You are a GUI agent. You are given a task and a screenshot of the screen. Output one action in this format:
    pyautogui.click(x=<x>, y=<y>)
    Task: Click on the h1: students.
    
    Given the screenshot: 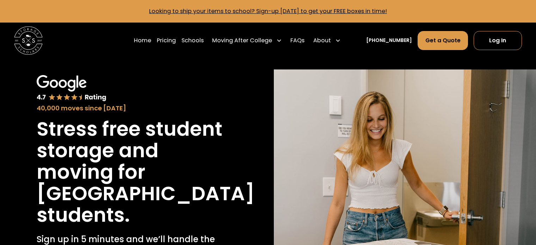 What is the action you would take?
    pyautogui.click(x=83, y=215)
    